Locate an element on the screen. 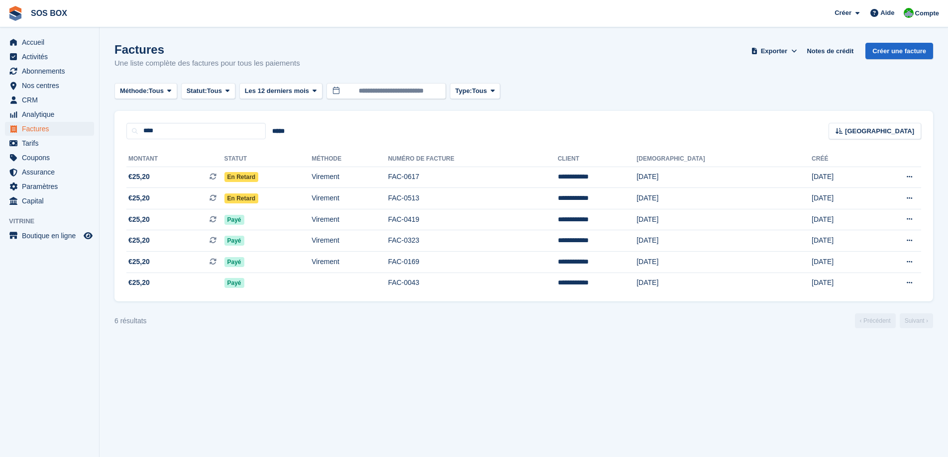 This screenshot has width=948, height=457. button: Les 12 derniers mois is located at coordinates (281, 91).